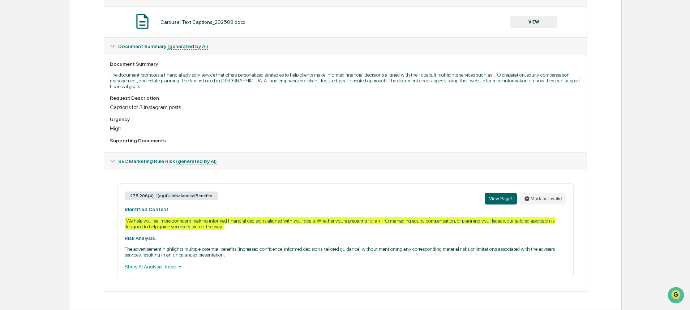  What do you see at coordinates (345, 252) in the screenshot?
I see `p: The advertisement highlights multiple potential benefits (increased confidence, informed decision...` at bounding box center [345, 252].